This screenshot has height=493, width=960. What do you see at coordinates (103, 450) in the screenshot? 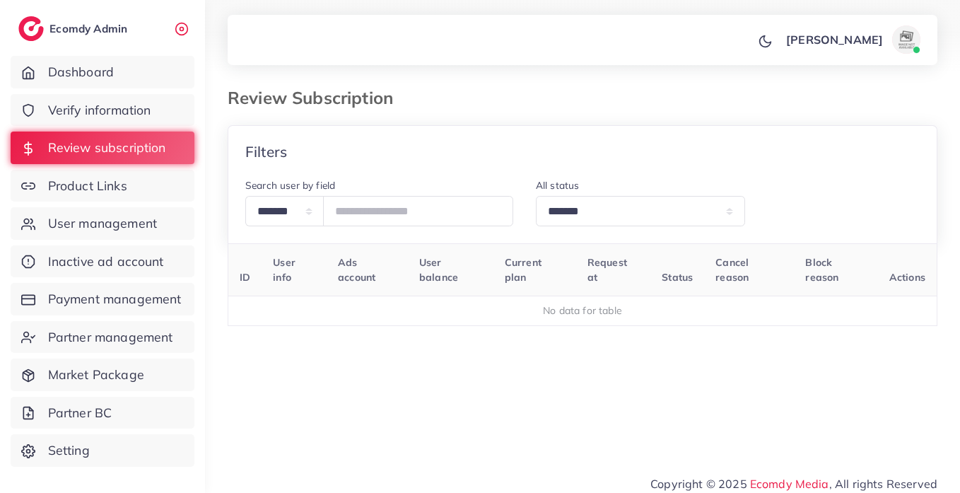
I see `a: Setting` at bounding box center [103, 450].